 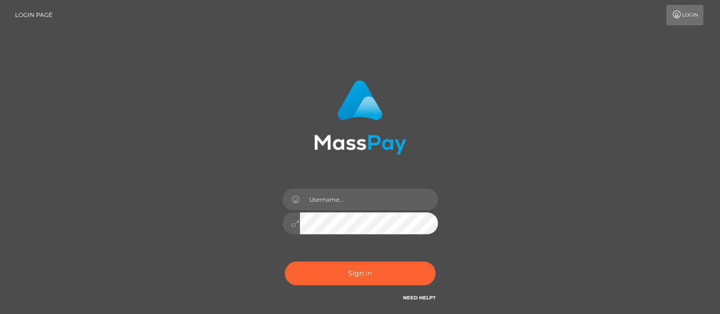 What do you see at coordinates (419, 298) in the screenshot?
I see `a: Need Help?` at bounding box center [419, 298].